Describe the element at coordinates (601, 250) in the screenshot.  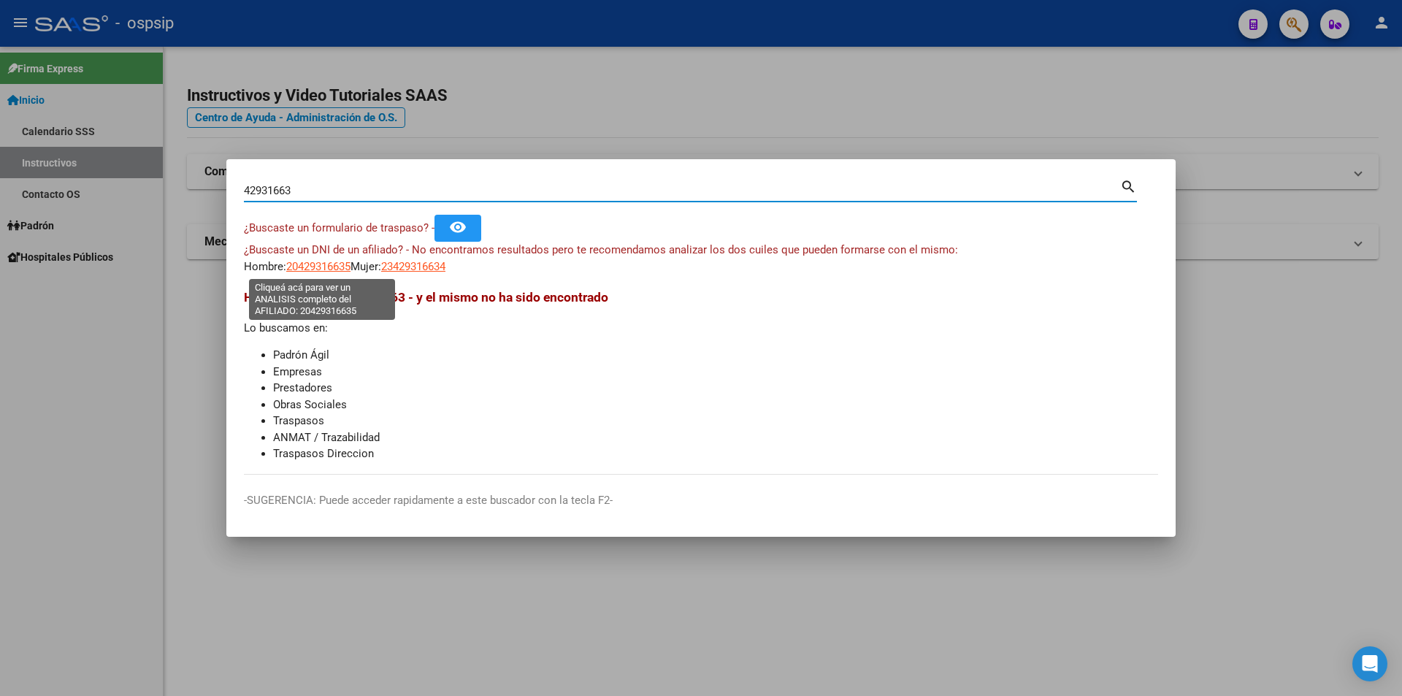
I see `span: ¿Buscaste un DNI de un afiliado? - No encontramos resultados pero te recomendamos analizar los do...` at that location.